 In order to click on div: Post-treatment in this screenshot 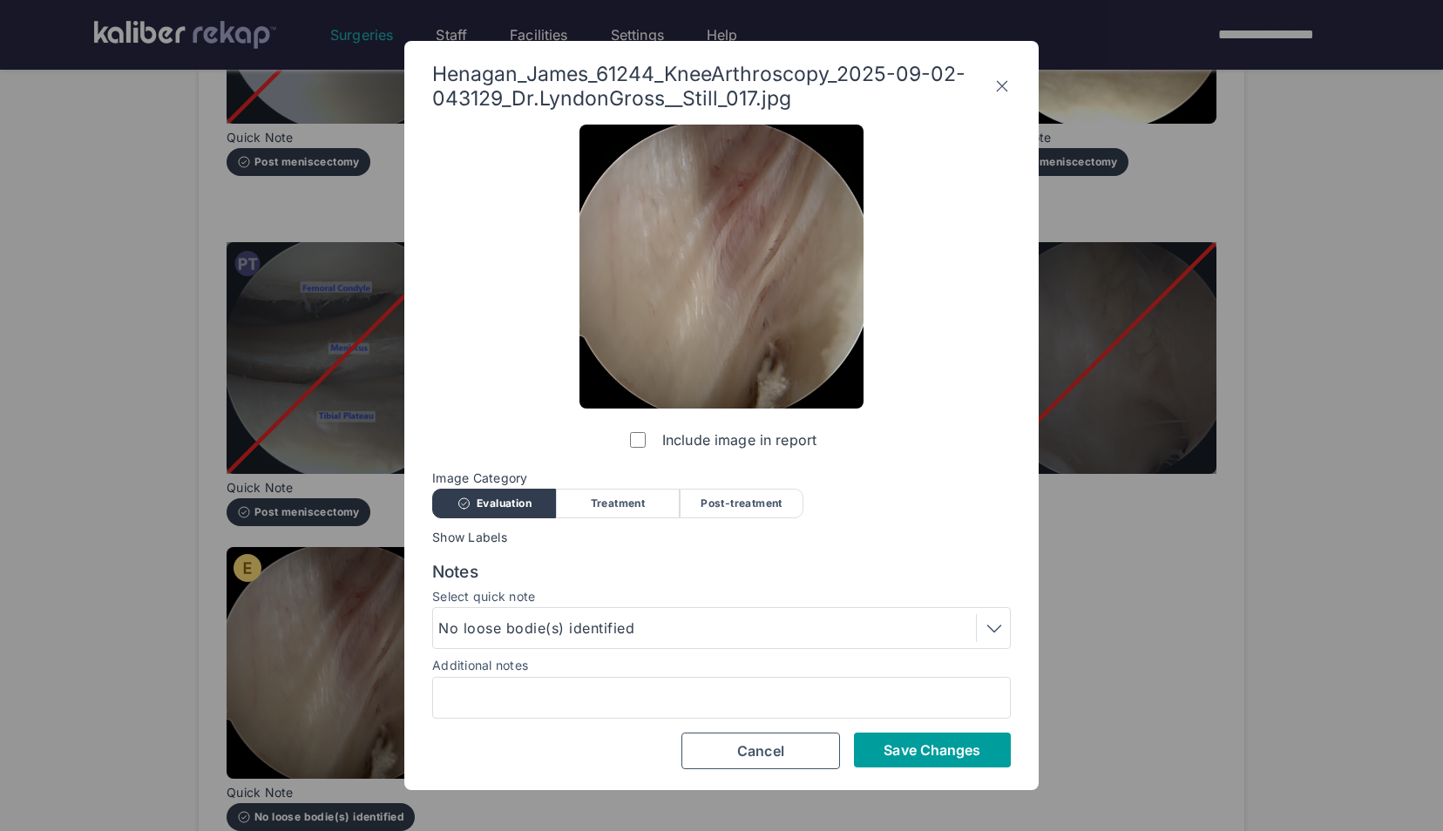, I will do `click(742, 504)`.